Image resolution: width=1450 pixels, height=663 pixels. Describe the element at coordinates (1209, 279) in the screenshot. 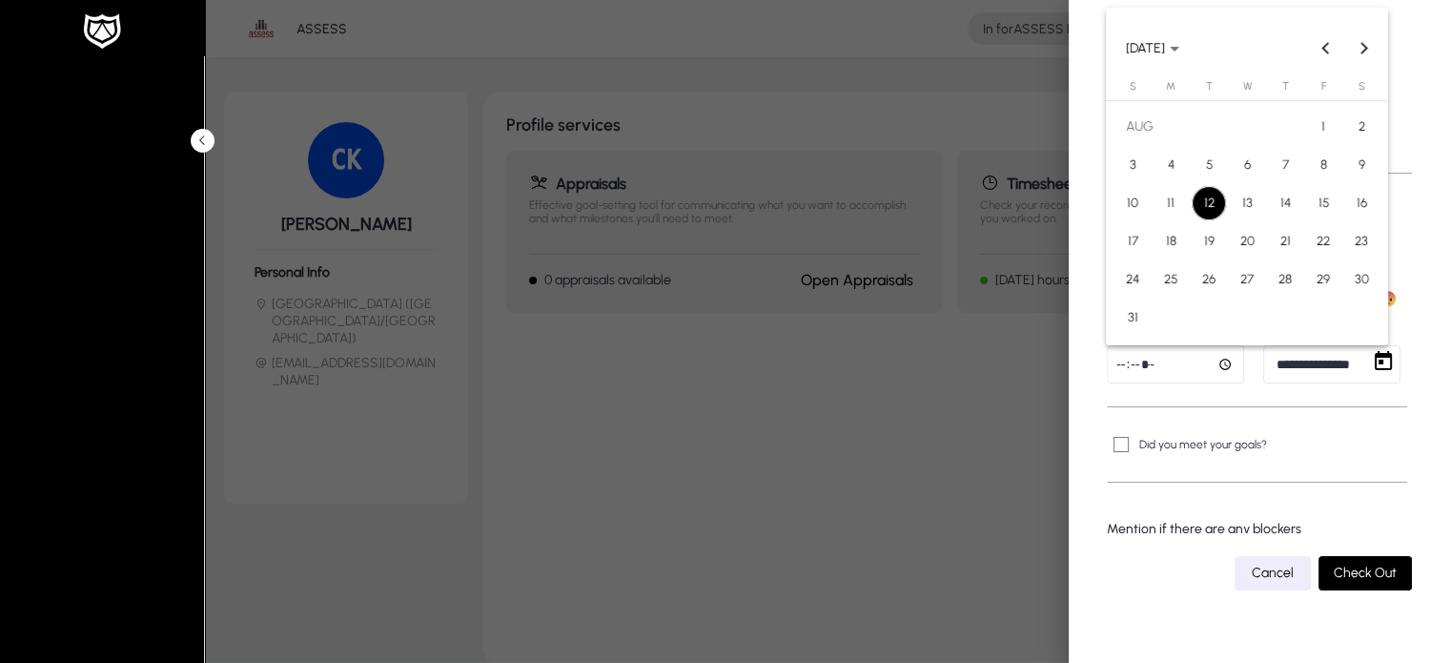

I see `button: Aug 26, 2025` at that location.